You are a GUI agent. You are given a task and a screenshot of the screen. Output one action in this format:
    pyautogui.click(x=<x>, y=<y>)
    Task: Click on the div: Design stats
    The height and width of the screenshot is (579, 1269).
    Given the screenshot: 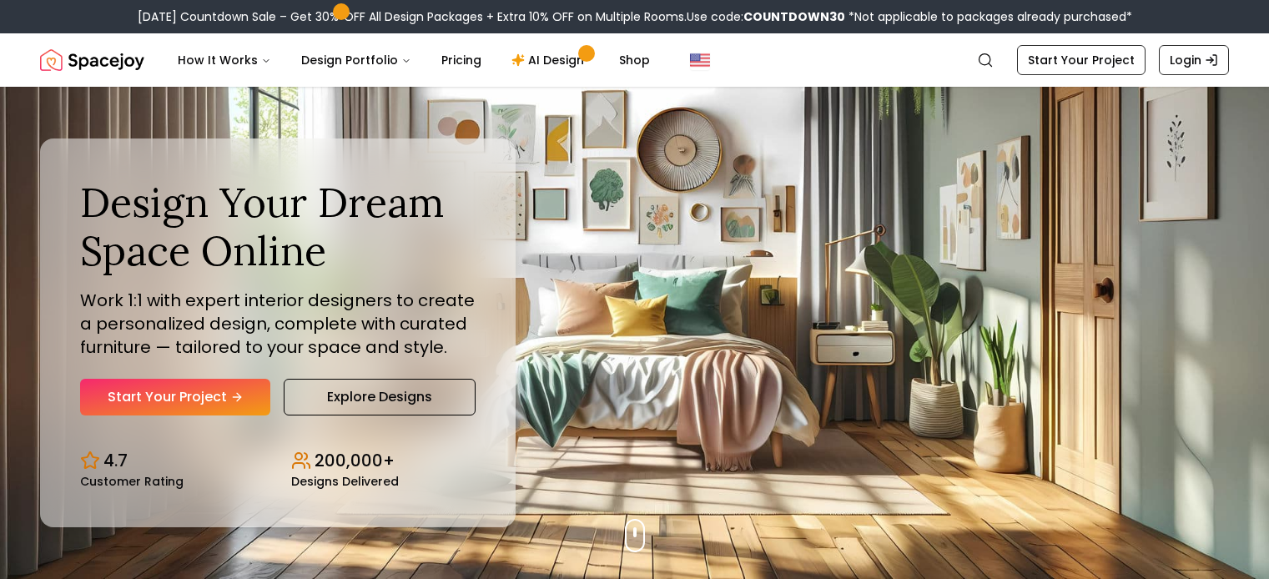 What is the action you would take?
    pyautogui.click(x=278, y=461)
    